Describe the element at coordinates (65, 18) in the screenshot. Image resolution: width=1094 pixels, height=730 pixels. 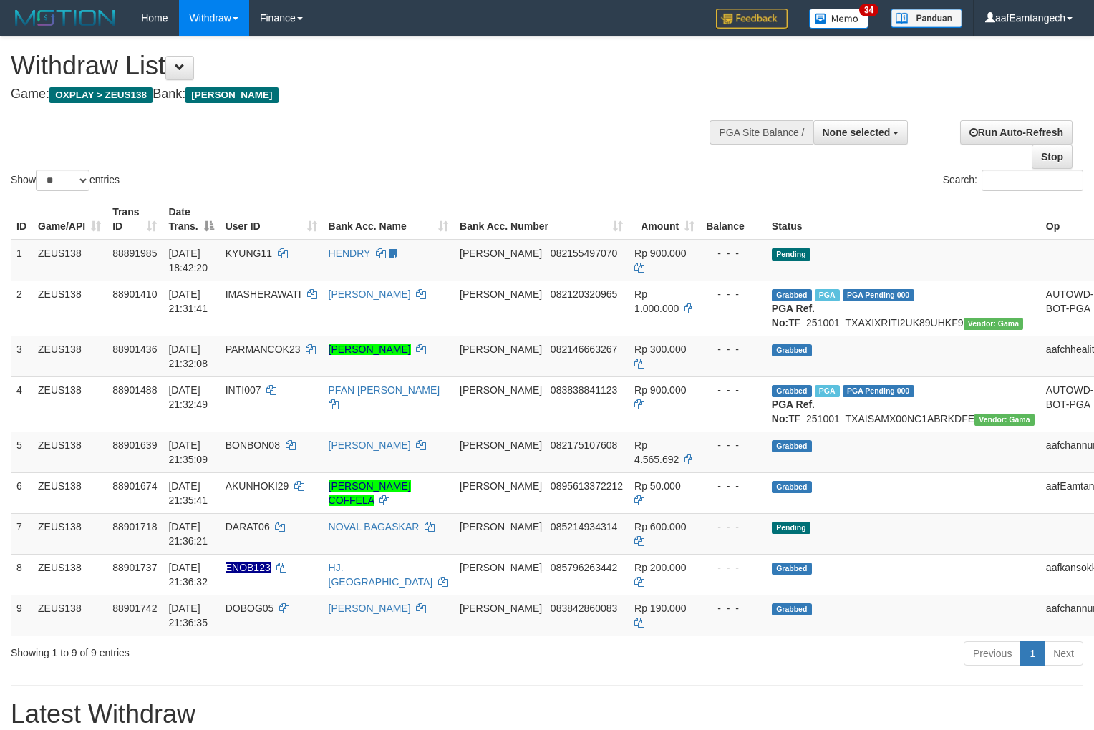
I see `img: MOTION_logo.png` at that location.